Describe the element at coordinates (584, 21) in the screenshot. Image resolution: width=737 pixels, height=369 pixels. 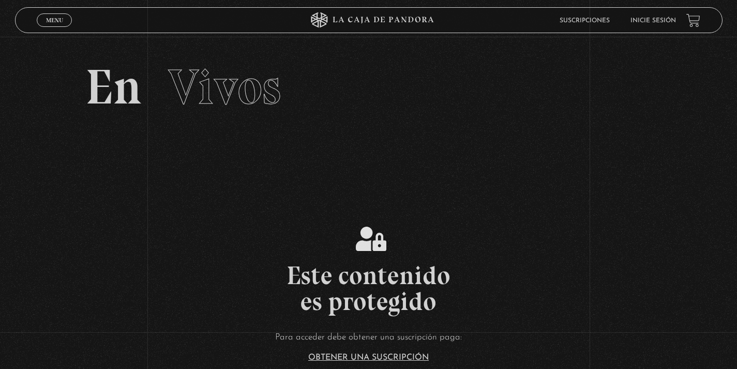
I see `a: Suscripciones` at that location.